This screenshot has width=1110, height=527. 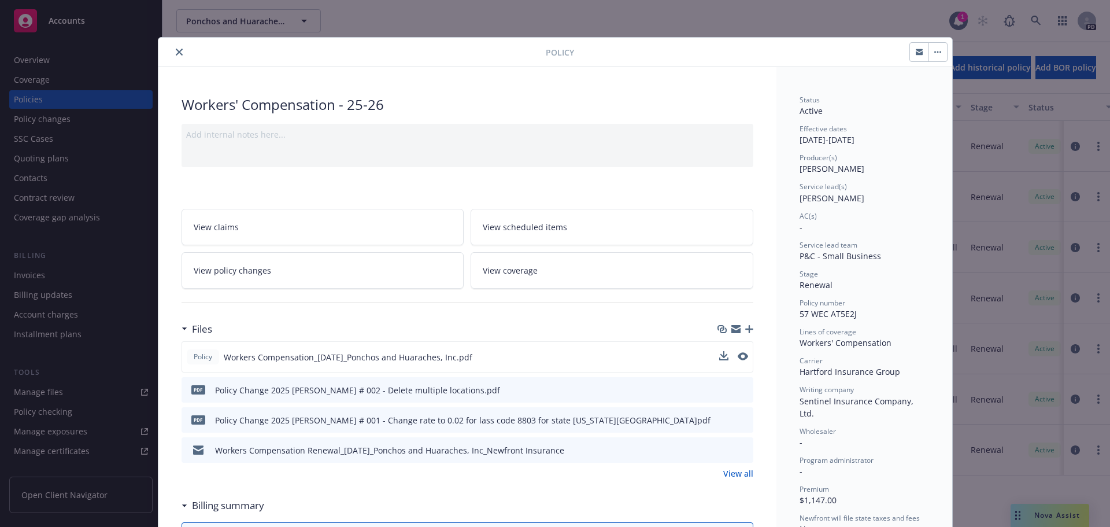 I want to click on span: Status, so click(x=810, y=99).